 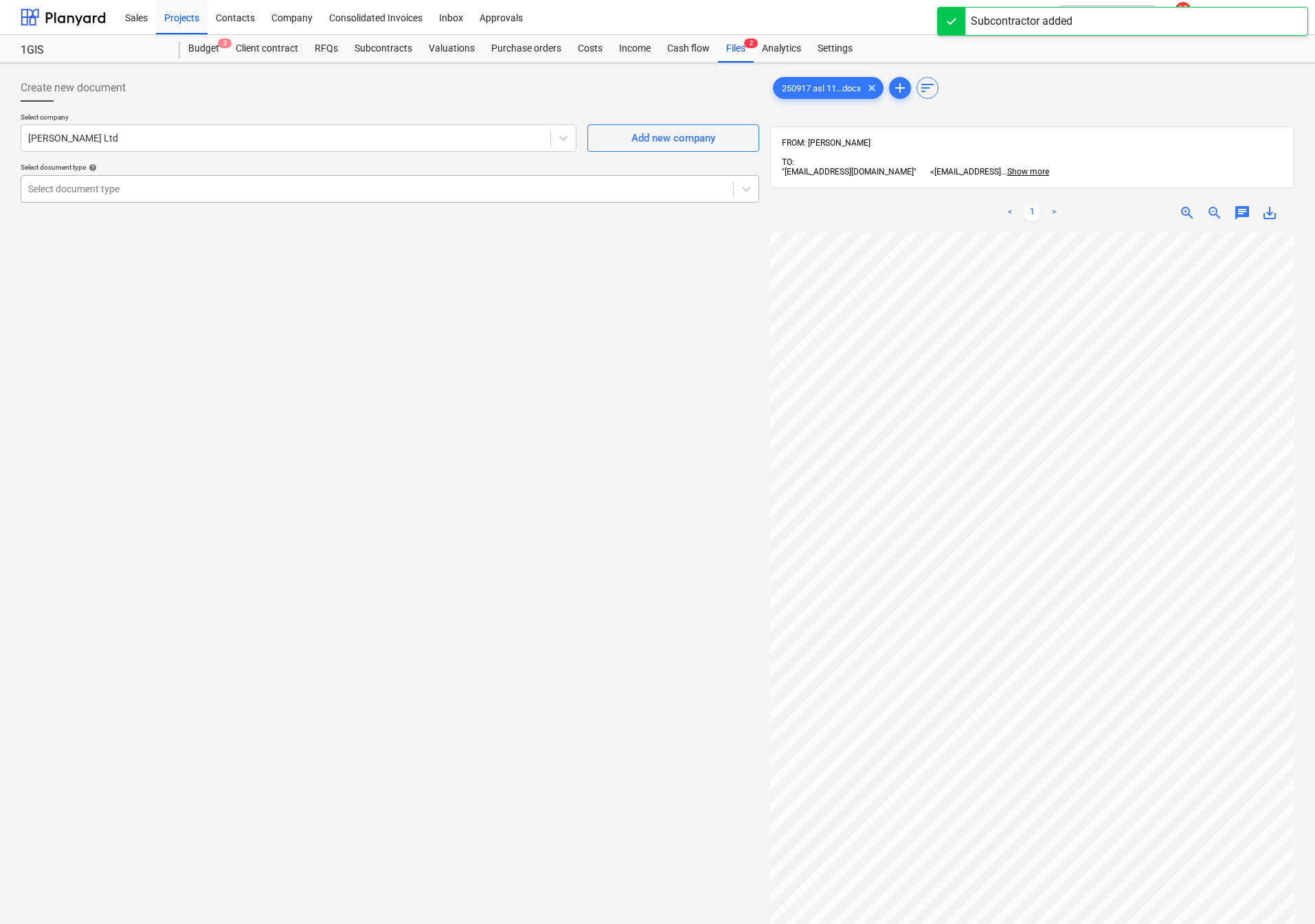 What do you see at coordinates (901, 88) in the screenshot?
I see `span: add` at bounding box center [901, 88].